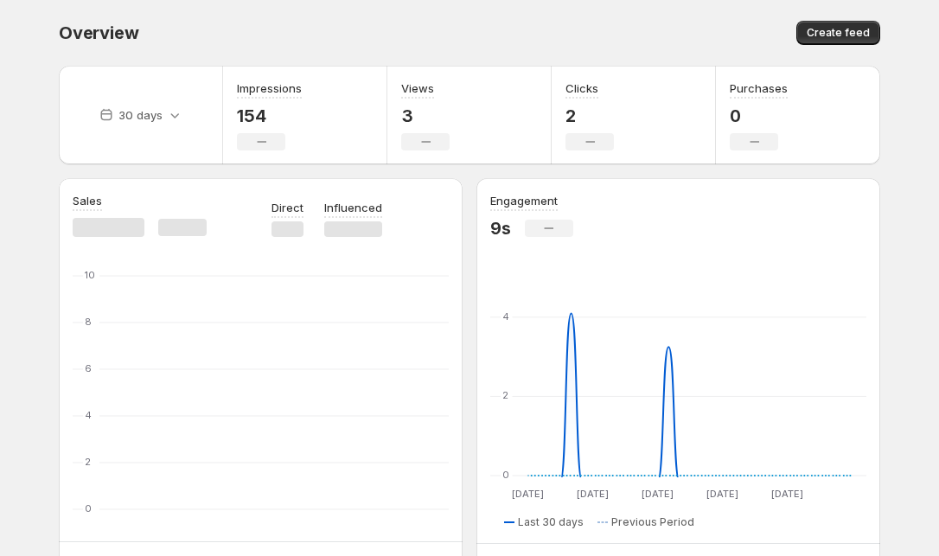  What do you see at coordinates (838, 33) in the screenshot?
I see `button: Create feed` at bounding box center [838, 33].